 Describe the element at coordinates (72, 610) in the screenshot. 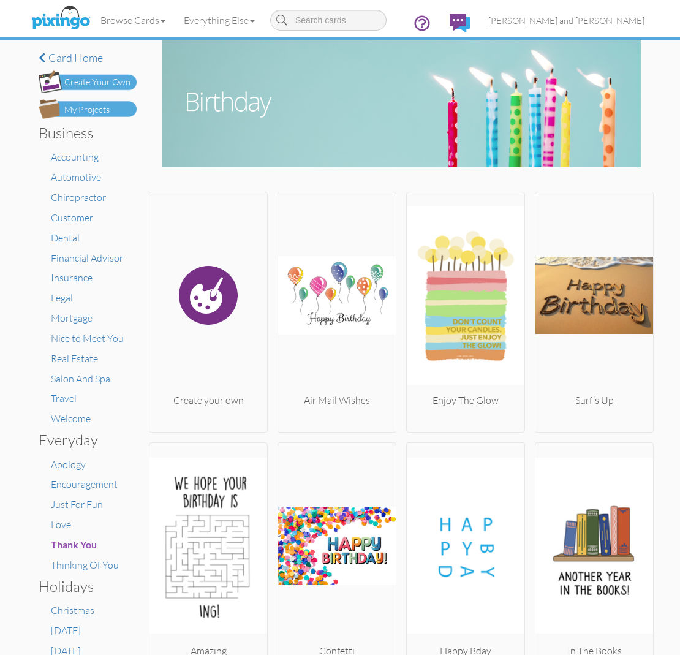

I see `span: Christmas` at that location.